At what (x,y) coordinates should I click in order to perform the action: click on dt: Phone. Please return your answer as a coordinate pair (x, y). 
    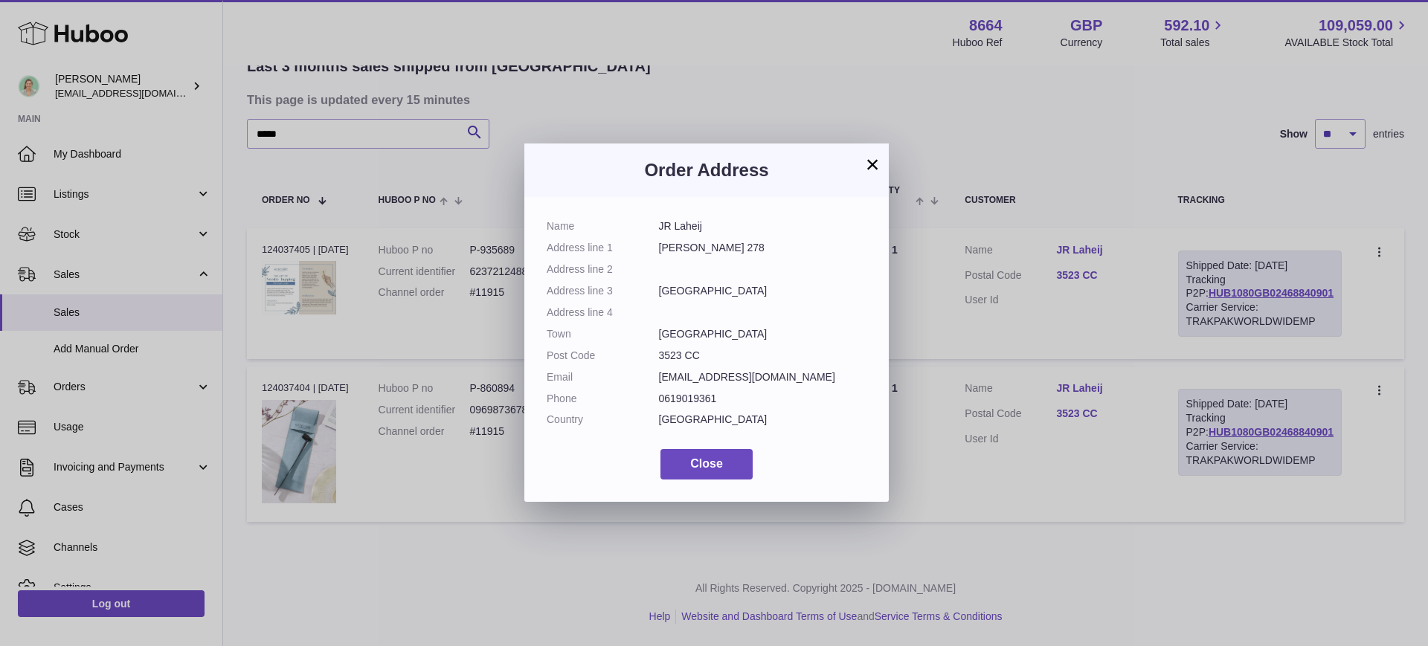
    Looking at the image, I should click on (602, 399).